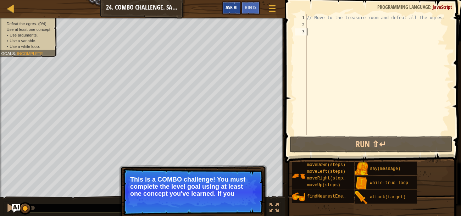  Describe the element at coordinates (29, 29) in the screenshot. I see `span: Use at least one concept:` at that location.